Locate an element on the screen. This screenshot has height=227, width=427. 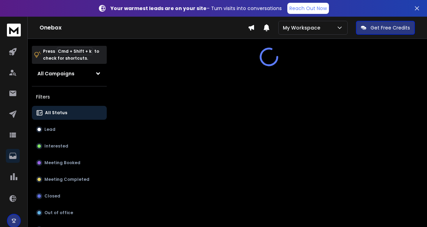
button: All Campaigns is located at coordinates (69, 73).